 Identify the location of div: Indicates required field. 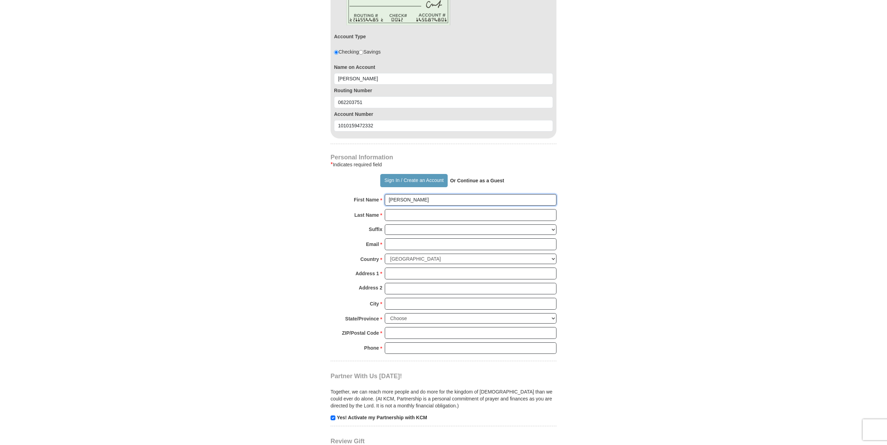
(444, 164).